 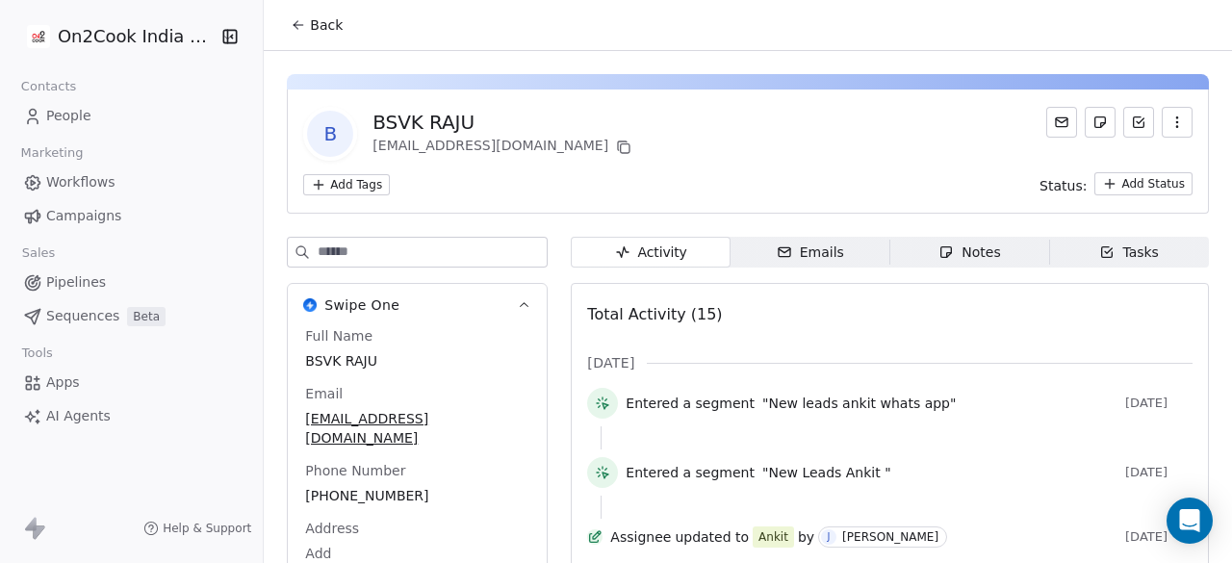 I want to click on img: Swipe One, so click(x=310, y=305).